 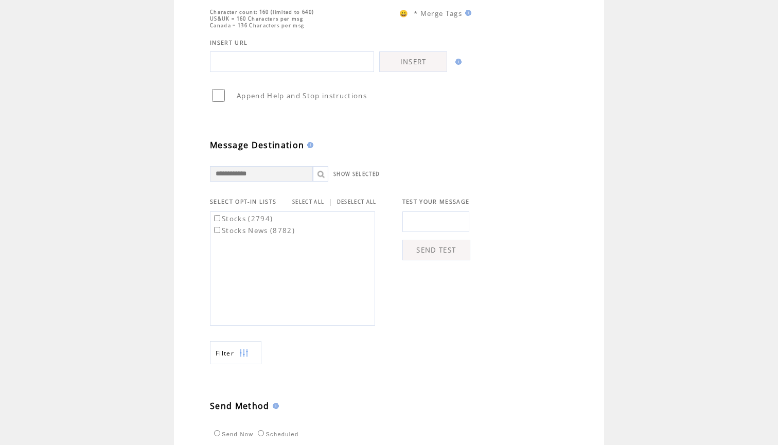 I want to click on label: Send Now, so click(x=232, y=434).